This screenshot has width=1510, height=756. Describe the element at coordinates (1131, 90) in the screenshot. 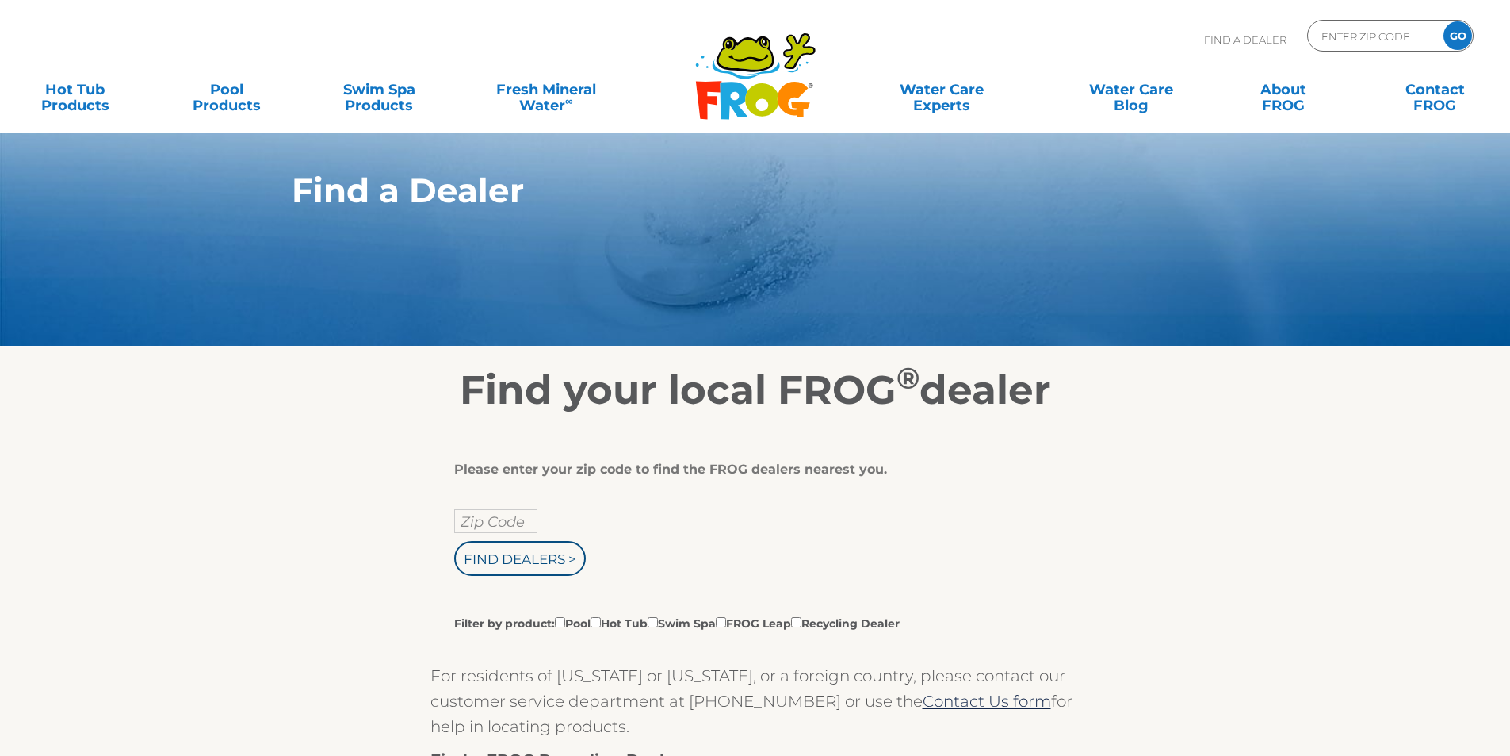

I see `a: Water CareBlog` at that location.